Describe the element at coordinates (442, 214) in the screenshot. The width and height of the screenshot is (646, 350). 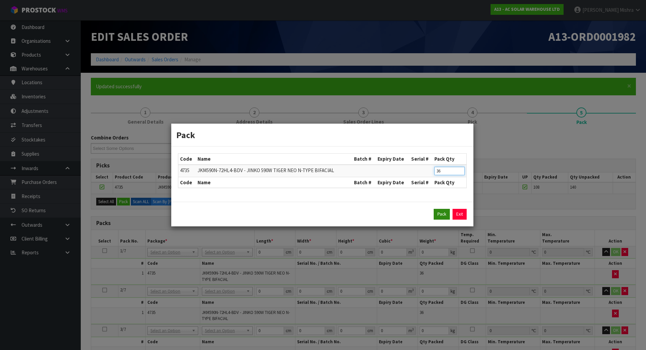
I see `button: Pack` at that location.